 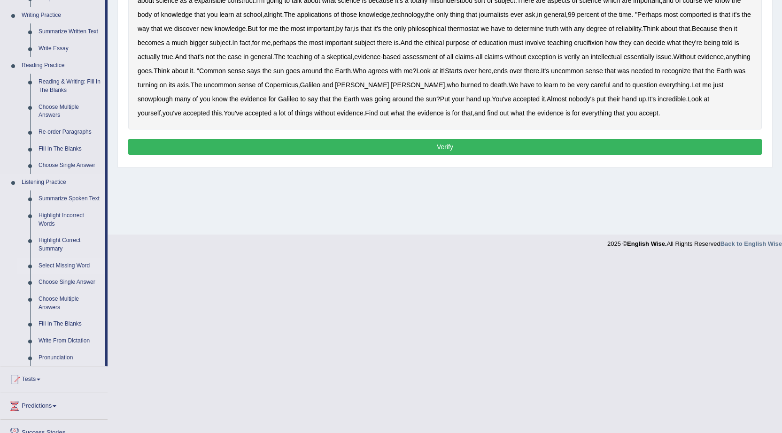 What do you see at coordinates (220, 43) in the screenshot?
I see `b: subject` at bounding box center [220, 43].